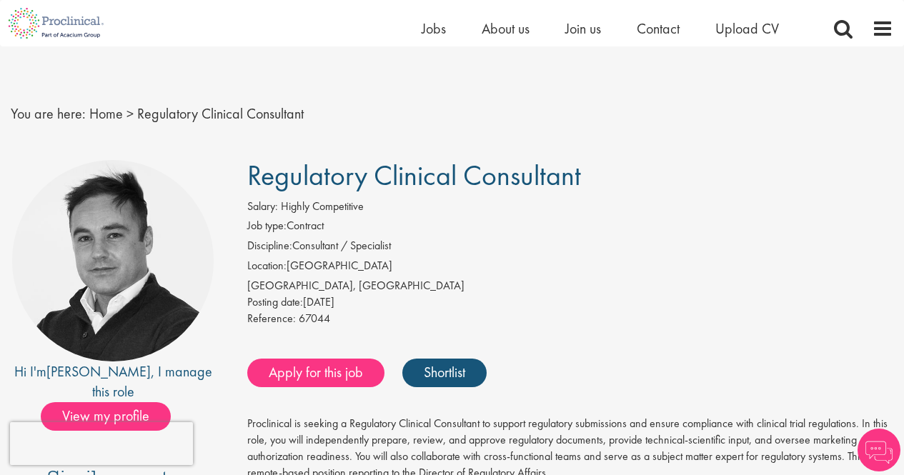 The height and width of the screenshot is (475, 904). What do you see at coordinates (272, 319) in the screenshot?
I see `label: Reference:` at bounding box center [272, 319].